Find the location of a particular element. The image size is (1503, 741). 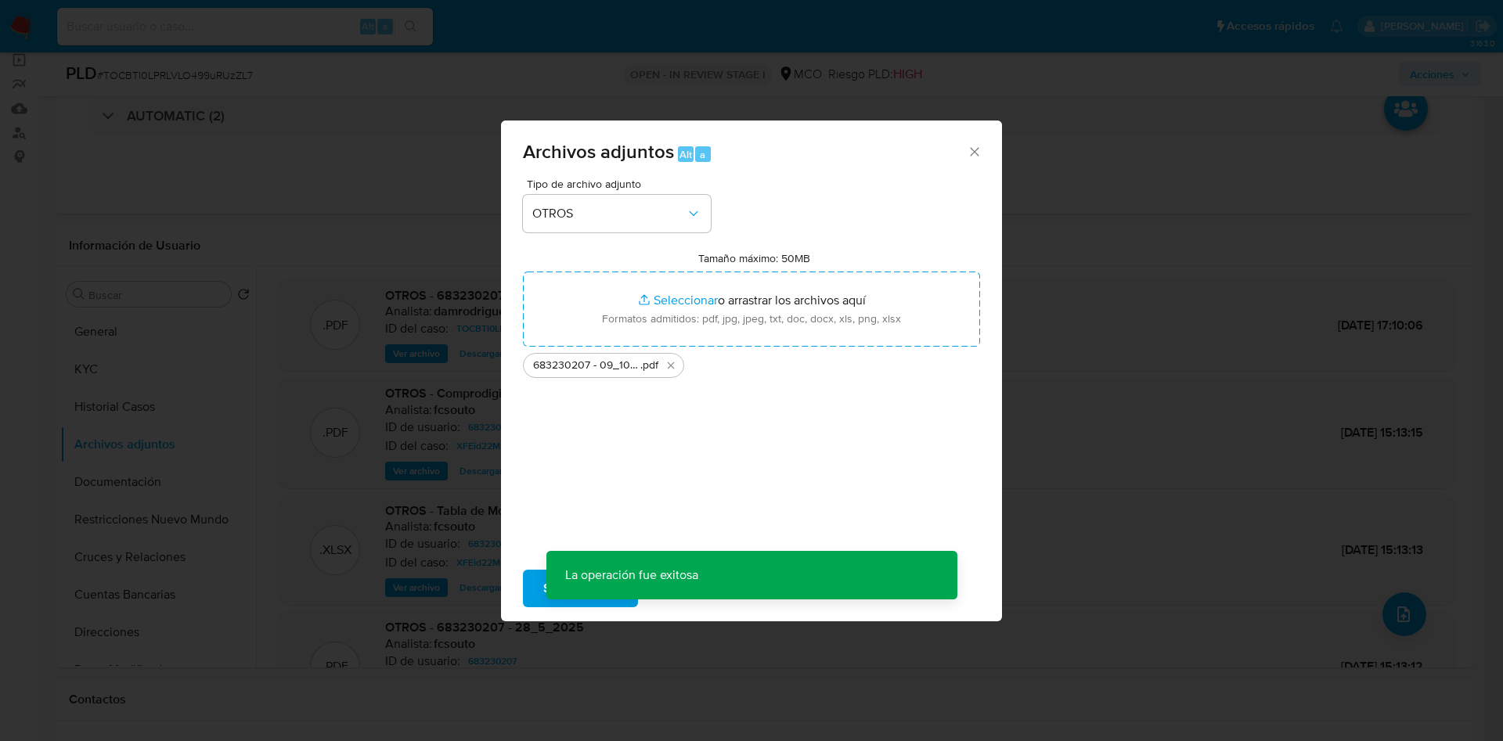

button: OTROS is located at coordinates (617, 214).